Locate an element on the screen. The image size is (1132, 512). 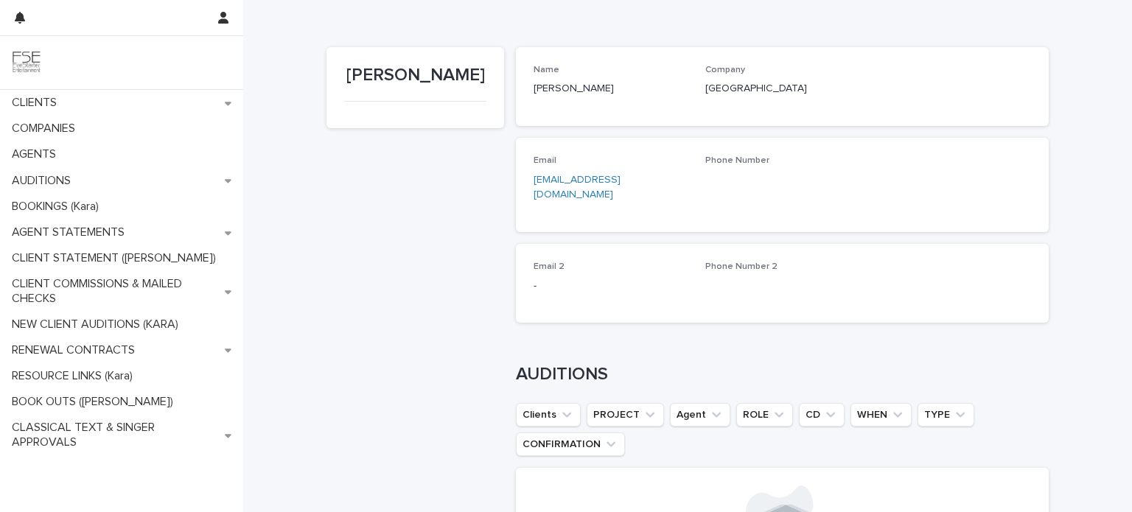
button: TYPE is located at coordinates (945, 415).